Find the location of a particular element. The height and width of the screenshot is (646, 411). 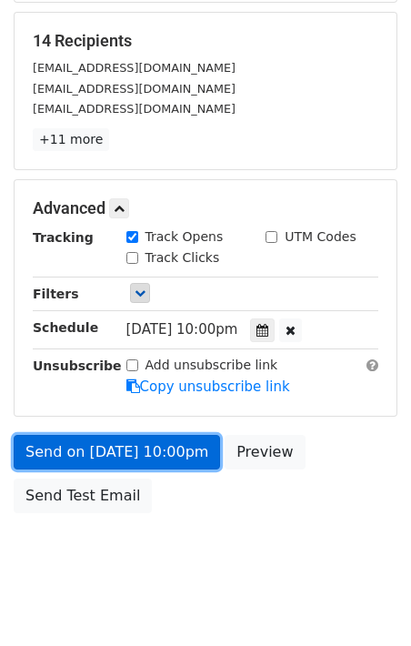

a: Preview is located at coordinates (265, 452).